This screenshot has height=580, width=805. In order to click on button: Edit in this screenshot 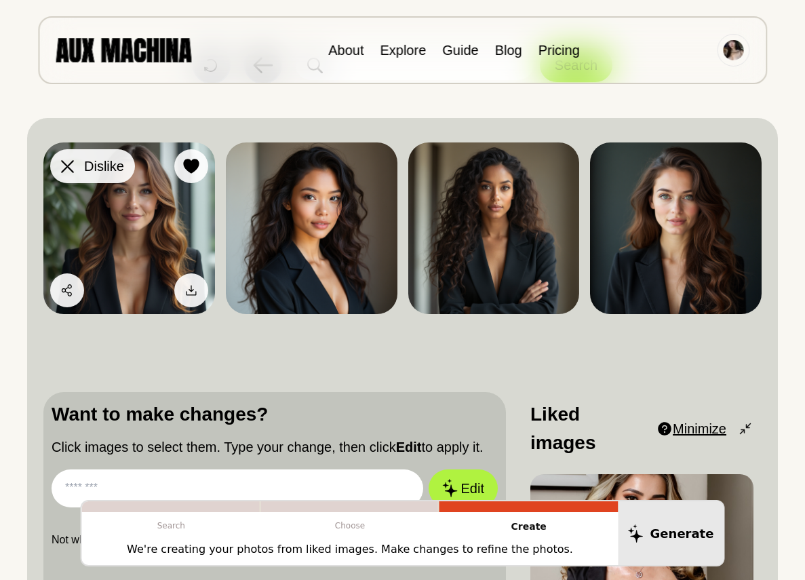, I will do `click(463, 488)`.